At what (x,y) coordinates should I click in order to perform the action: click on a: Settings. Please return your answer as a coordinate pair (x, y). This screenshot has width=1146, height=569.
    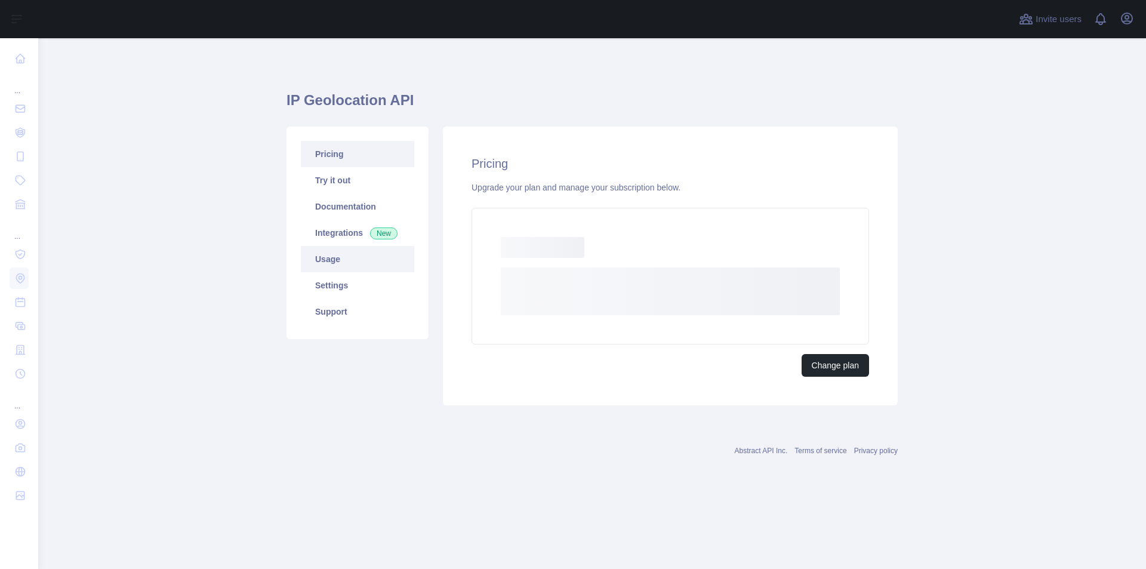
    Looking at the image, I should click on (358, 285).